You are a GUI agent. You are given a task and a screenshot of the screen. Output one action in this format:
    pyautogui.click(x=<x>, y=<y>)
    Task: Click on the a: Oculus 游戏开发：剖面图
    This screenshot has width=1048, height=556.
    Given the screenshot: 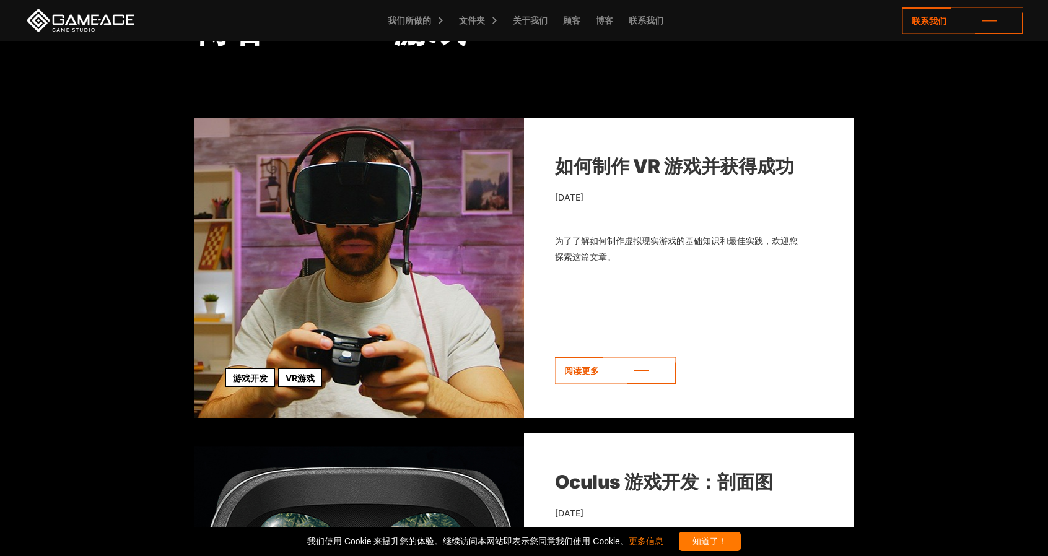 What is the action you would take?
    pyautogui.click(x=664, y=482)
    